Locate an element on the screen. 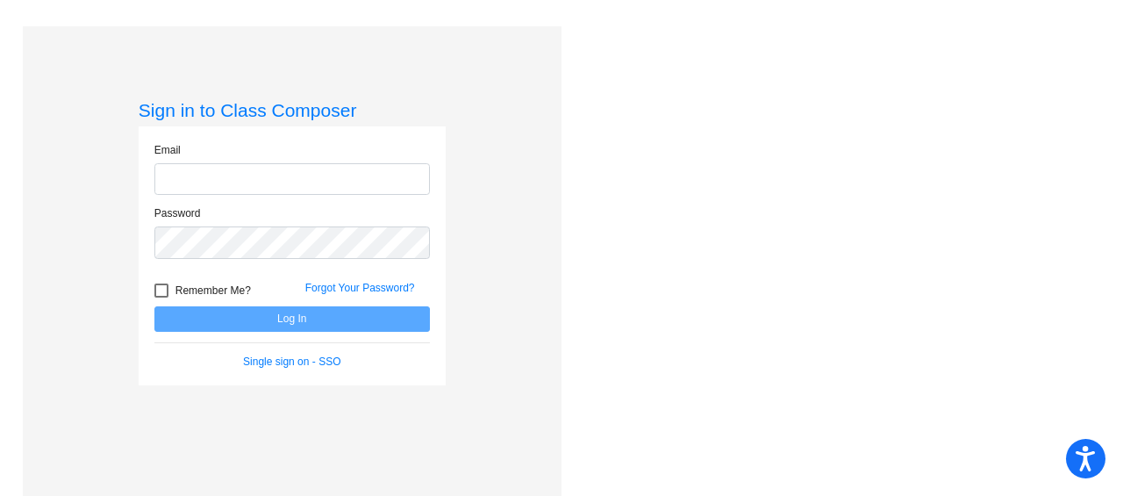 The image size is (1123, 496). label: Email is located at coordinates (168, 150).